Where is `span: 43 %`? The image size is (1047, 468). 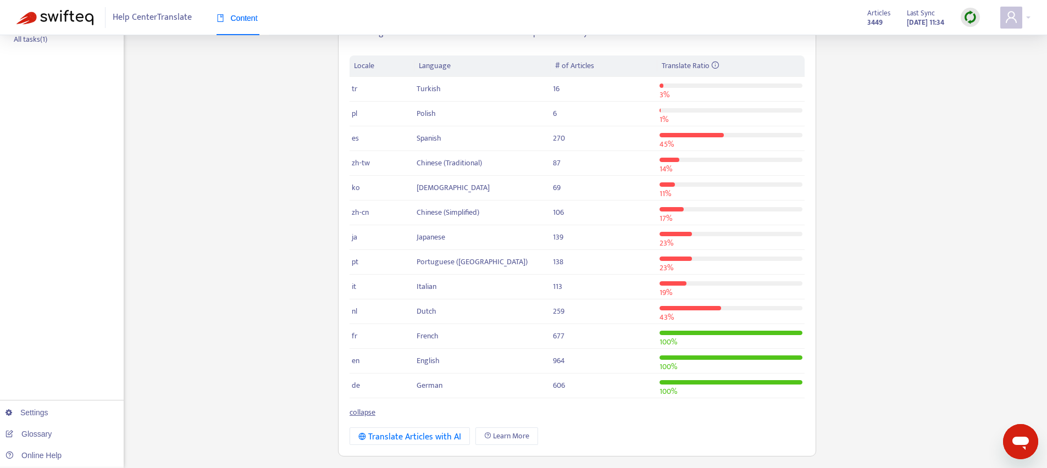
span: 43 % is located at coordinates (667, 317).